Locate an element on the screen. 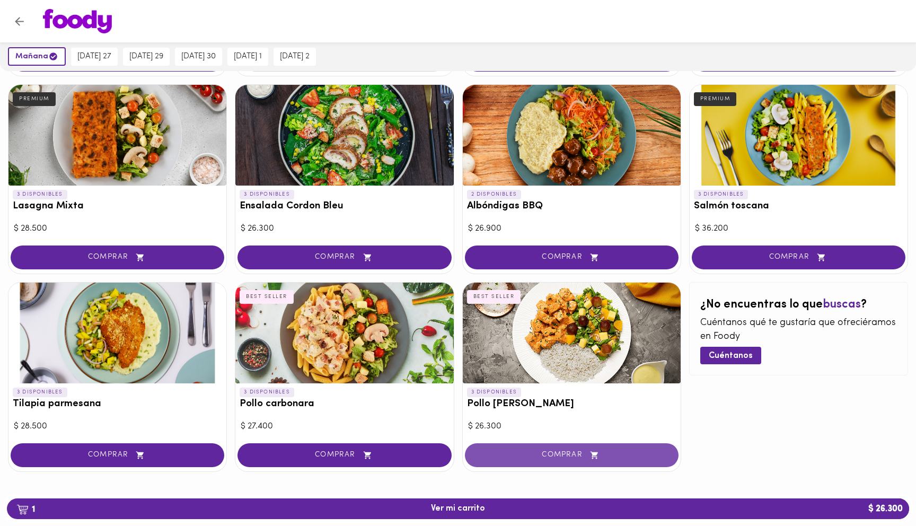 The width and height of the screenshot is (916, 526). h3: Albóndigas BBQ is located at coordinates (571, 206).